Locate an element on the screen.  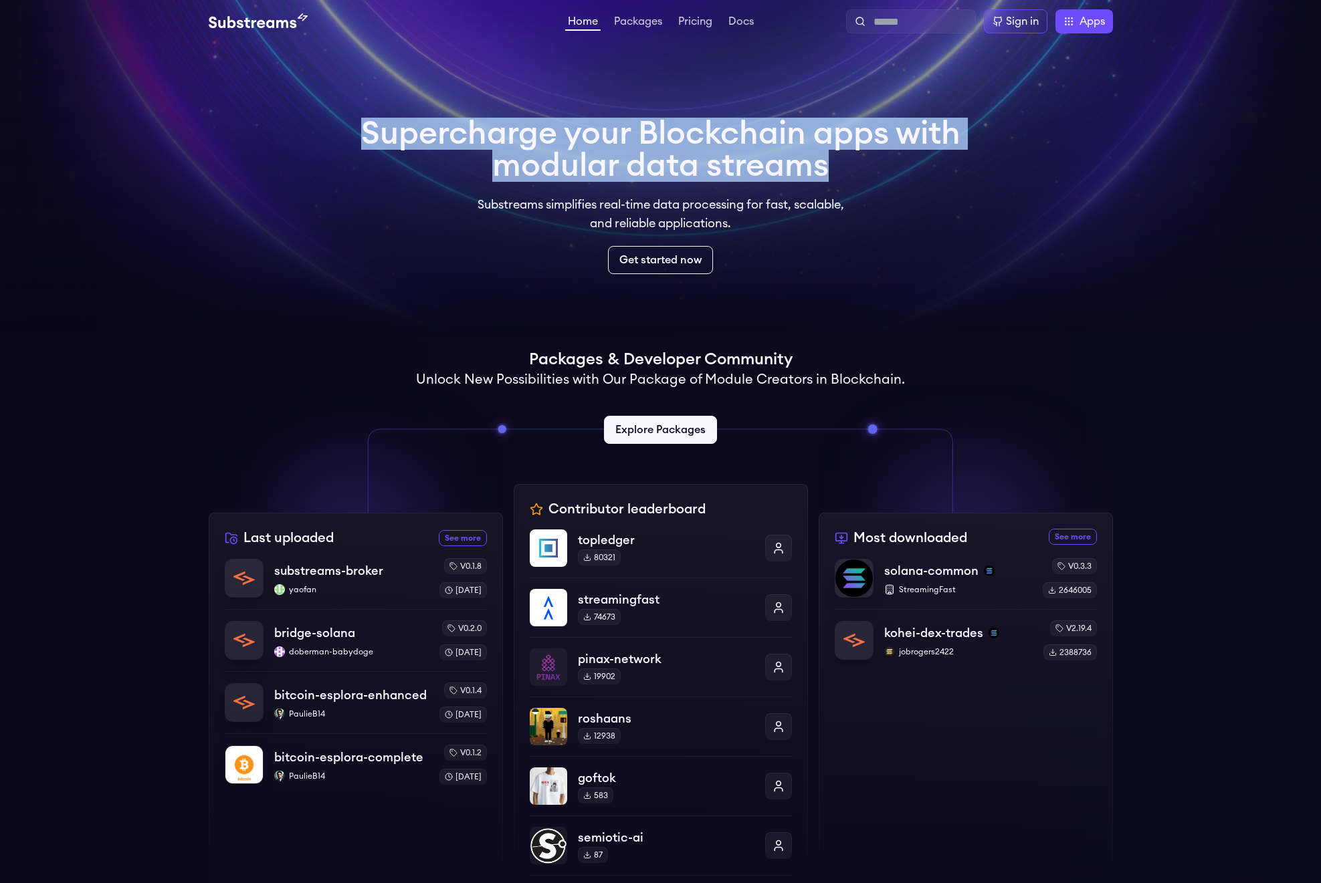
a: streamingfaststreamingfast74673 is located at coordinates (661, 607).